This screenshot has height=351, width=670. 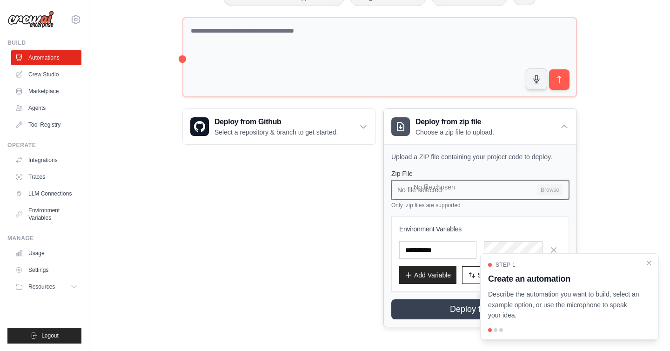 What do you see at coordinates (501, 275) in the screenshot?
I see `button: Switch to Bulk View` at bounding box center [501, 275].